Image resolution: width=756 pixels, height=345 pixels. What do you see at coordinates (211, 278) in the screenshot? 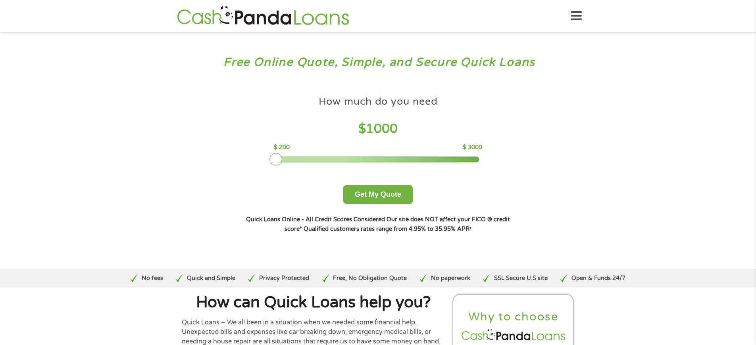
I see `p: Quick and Simple` at bounding box center [211, 278].